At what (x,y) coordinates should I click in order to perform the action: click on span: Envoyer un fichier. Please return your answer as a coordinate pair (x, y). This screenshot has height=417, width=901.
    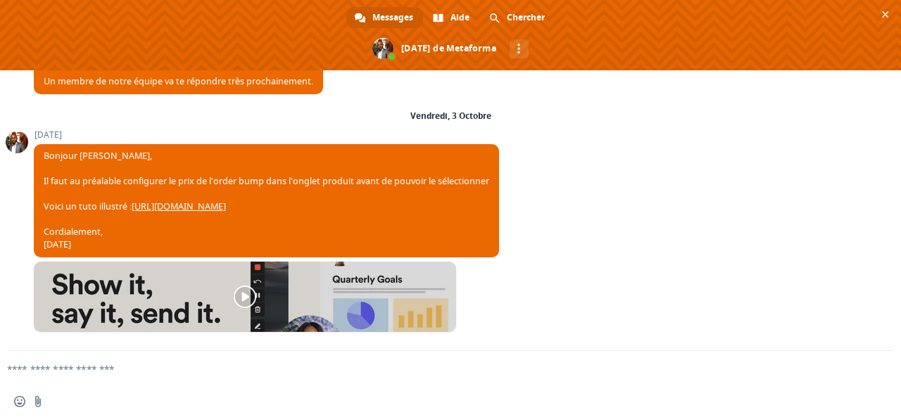
    Looking at the image, I should click on (38, 402).